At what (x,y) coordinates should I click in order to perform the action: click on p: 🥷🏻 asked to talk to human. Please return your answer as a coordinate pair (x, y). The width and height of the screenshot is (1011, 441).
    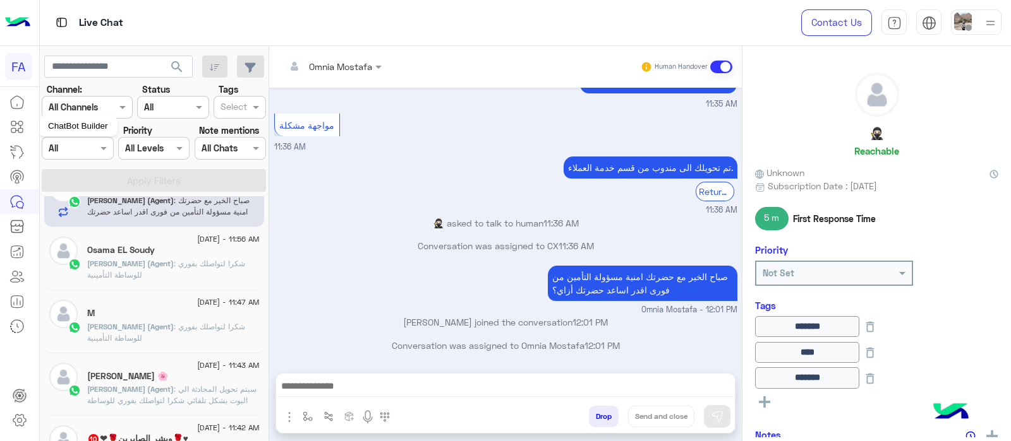
    Looking at the image, I should click on (505, 223).